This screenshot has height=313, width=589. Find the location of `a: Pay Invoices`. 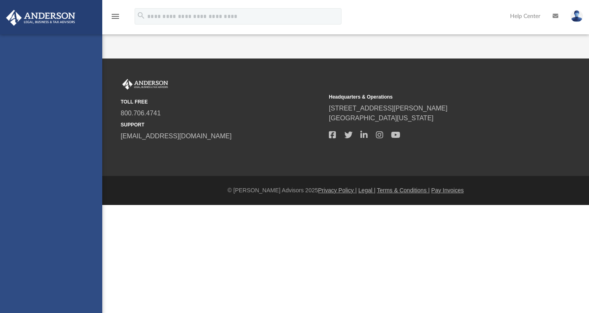

a: Pay Invoices is located at coordinates (447, 190).